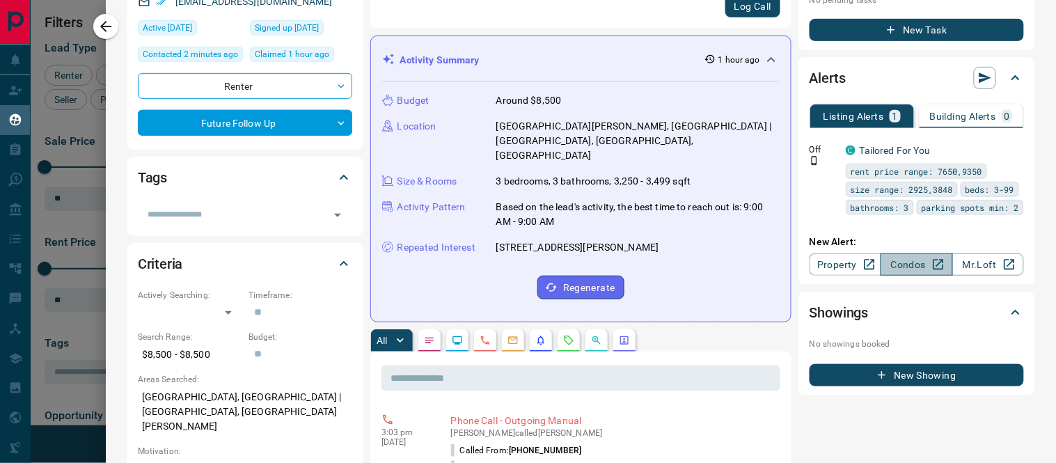 This screenshot has width=1056, height=463. Describe the element at coordinates (917, 344) in the screenshot. I see `p: No showings booked` at that location.